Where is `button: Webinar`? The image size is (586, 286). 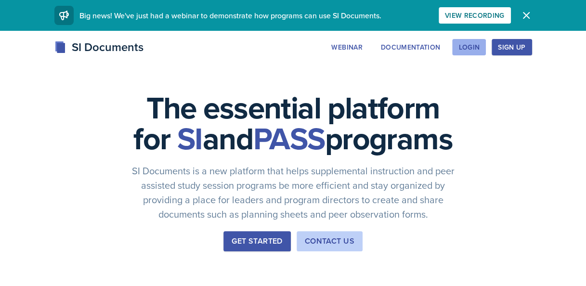
button: Webinar is located at coordinates (347, 47).